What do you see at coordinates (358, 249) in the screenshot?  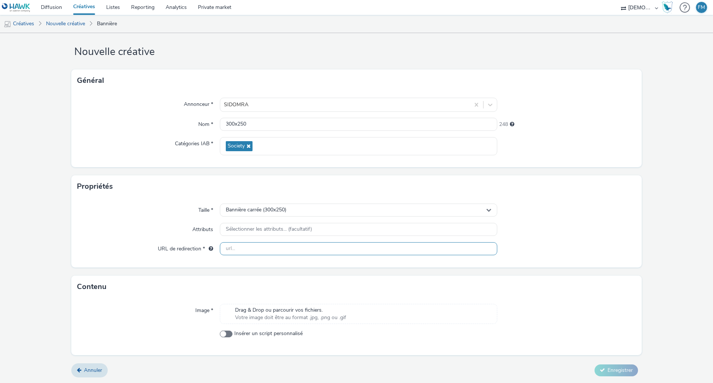 I see `input: url...` at bounding box center [358, 249].